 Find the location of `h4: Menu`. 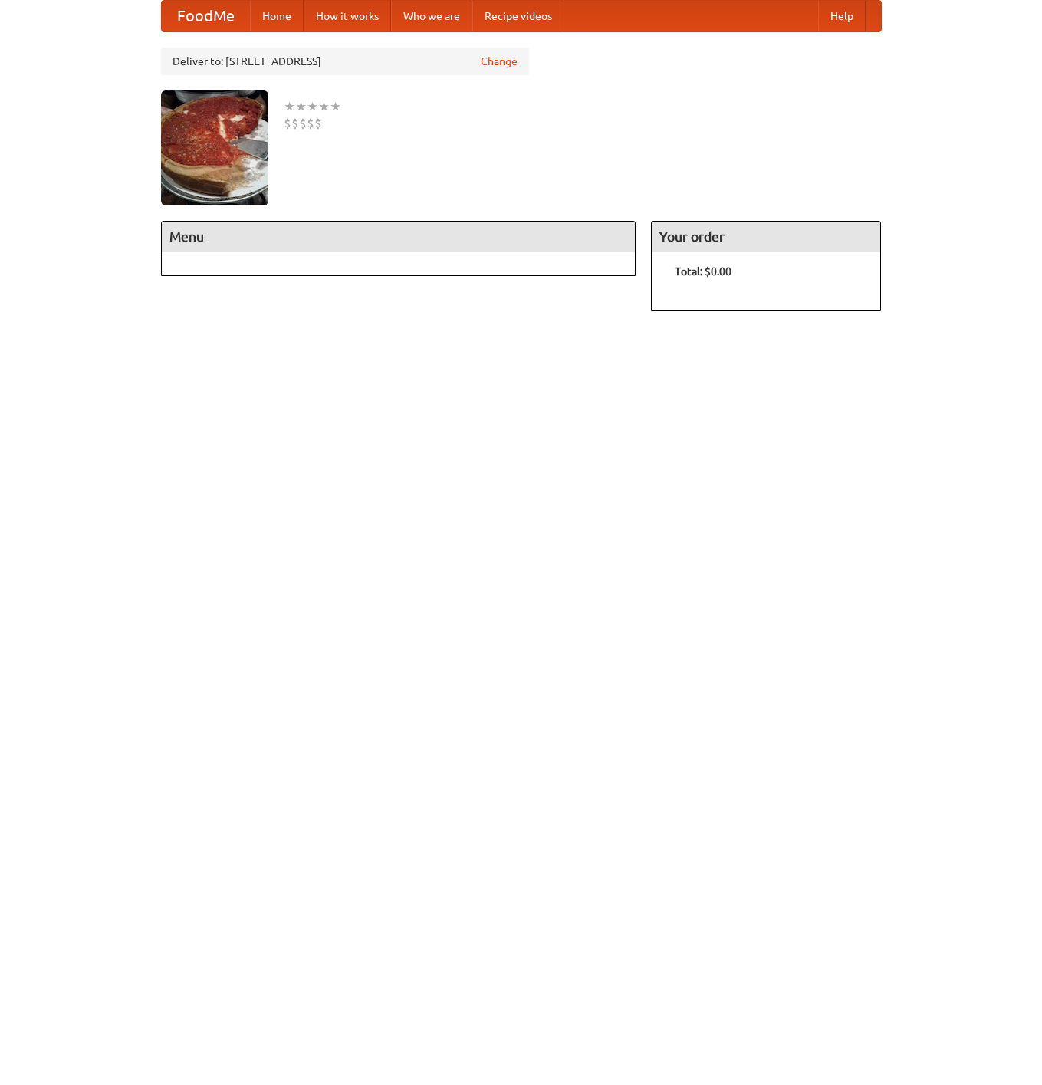

h4: Menu is located at coordinates (399, 237).